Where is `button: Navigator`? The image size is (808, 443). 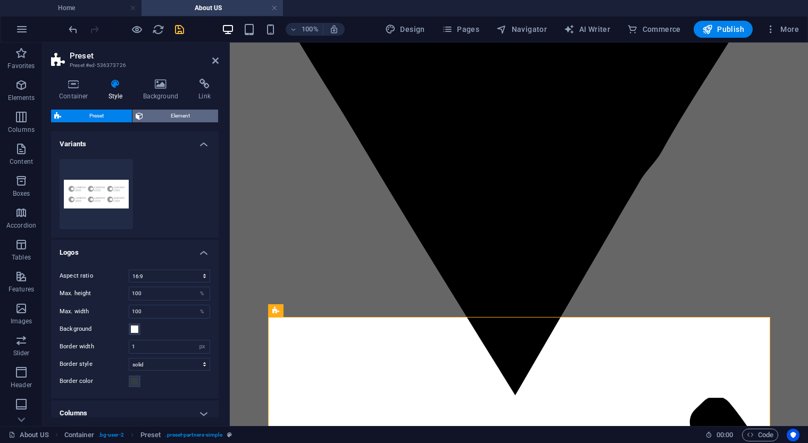 button: Navigator is located at coordinates (522, 29).